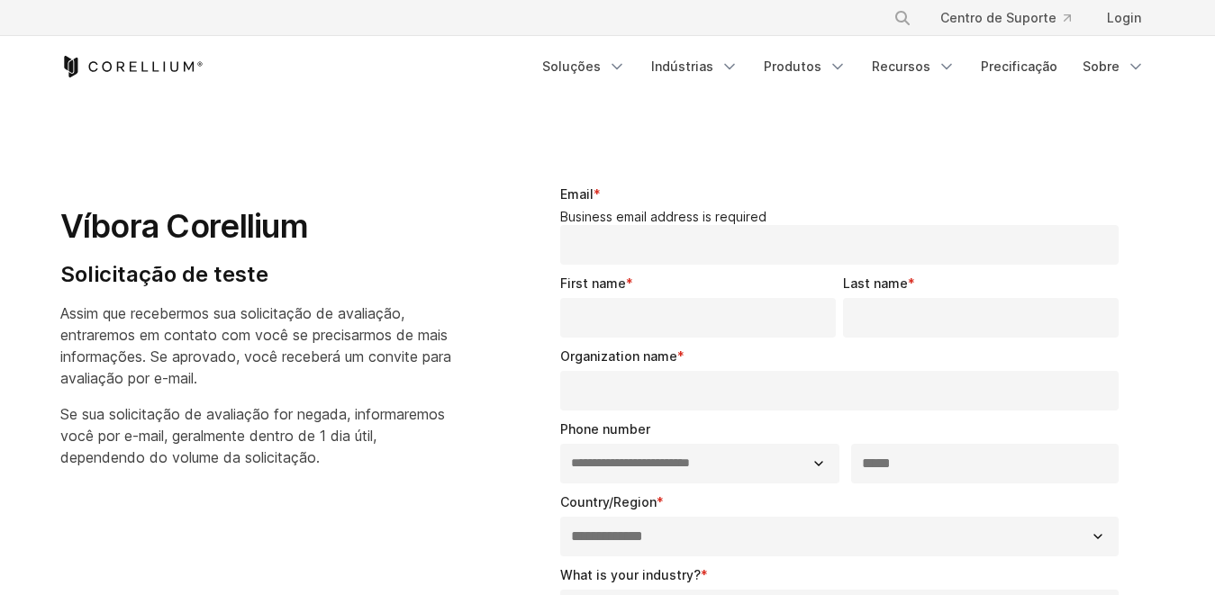  Describe the element at coordinates (571, 67) in the screenshot. I see `font: Soluções` at that location.